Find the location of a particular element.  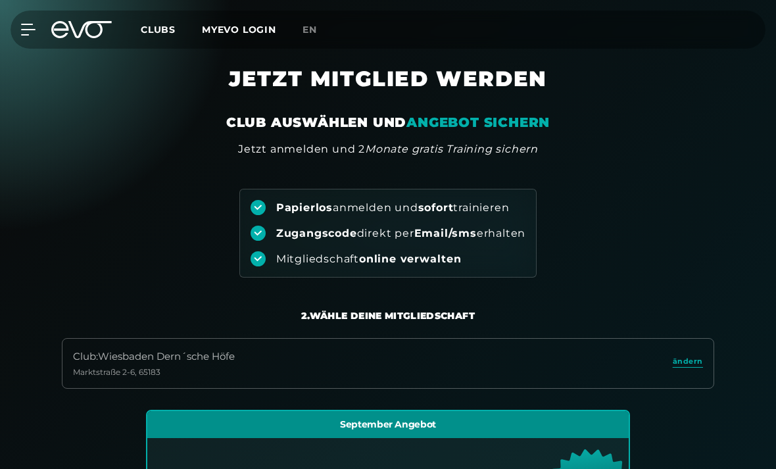

div: Marktstraße 2-6 , 65183 is located at coordinates (154, 372).